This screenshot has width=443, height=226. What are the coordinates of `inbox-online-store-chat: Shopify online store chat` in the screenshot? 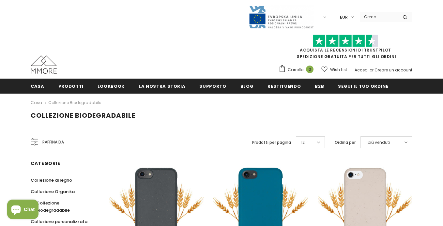 It's located at (23, 210).